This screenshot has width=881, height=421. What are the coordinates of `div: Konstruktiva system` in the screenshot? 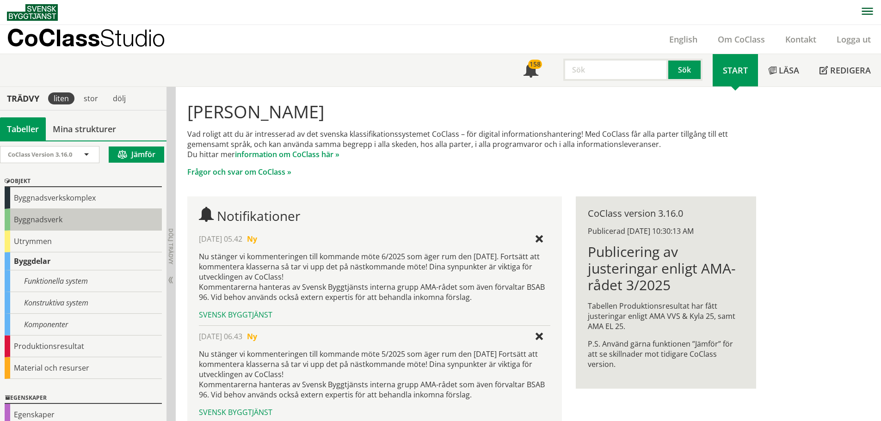 It's located at (83, 303).